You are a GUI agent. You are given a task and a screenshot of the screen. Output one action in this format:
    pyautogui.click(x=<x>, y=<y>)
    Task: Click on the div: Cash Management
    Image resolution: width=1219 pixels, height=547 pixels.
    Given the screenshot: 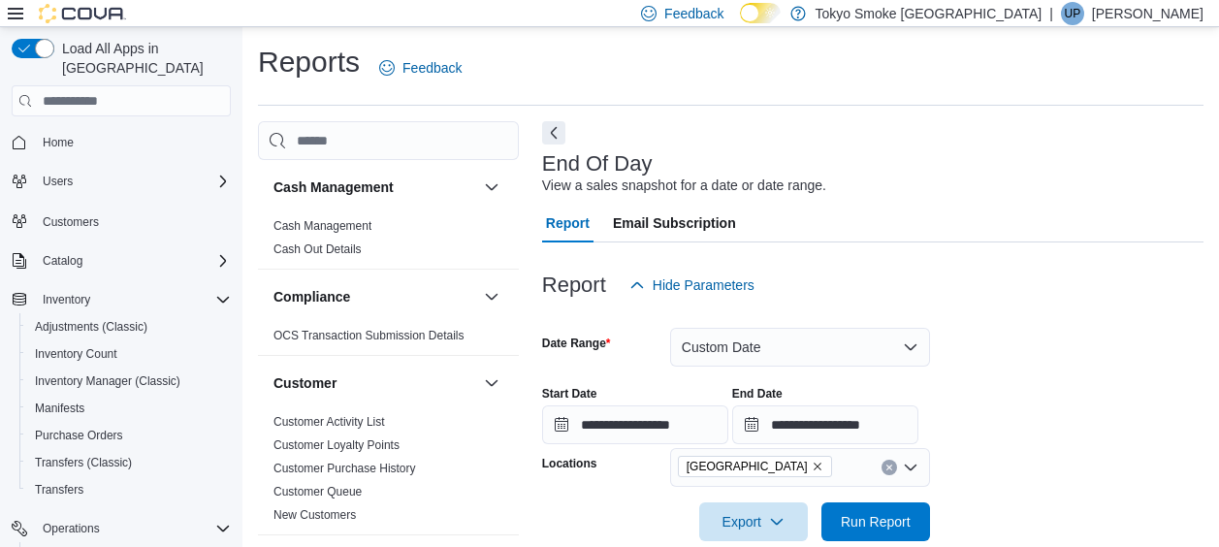 What is the action you would take?
    pyautogui.click(x=388, y=241)
    